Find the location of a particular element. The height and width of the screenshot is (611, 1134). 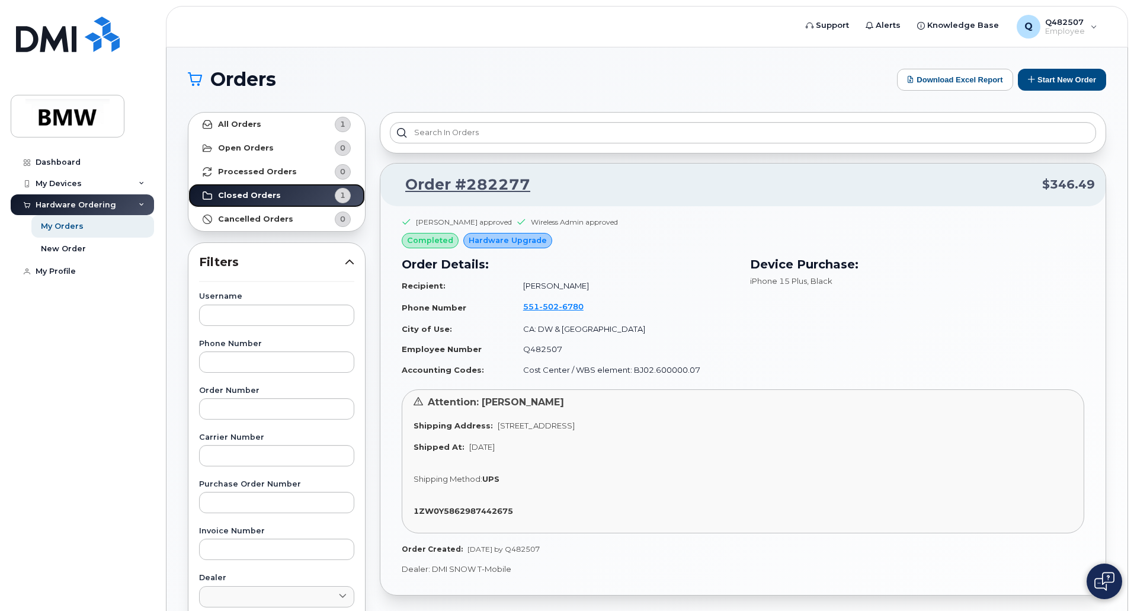

span: 502 is located at coordinates (549, 306).